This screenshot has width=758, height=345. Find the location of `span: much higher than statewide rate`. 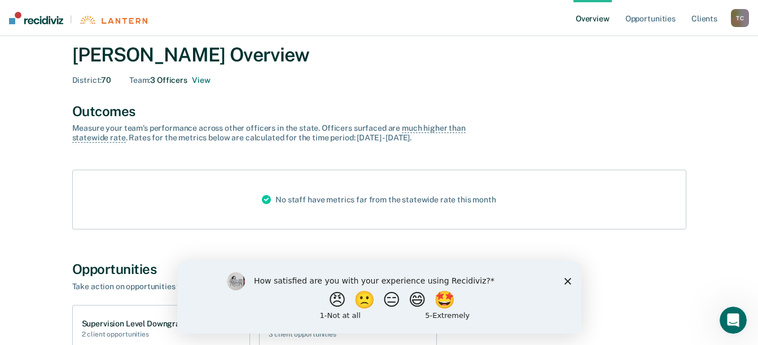

span: much higher than statewide rate is located at coordinates (268, 133).